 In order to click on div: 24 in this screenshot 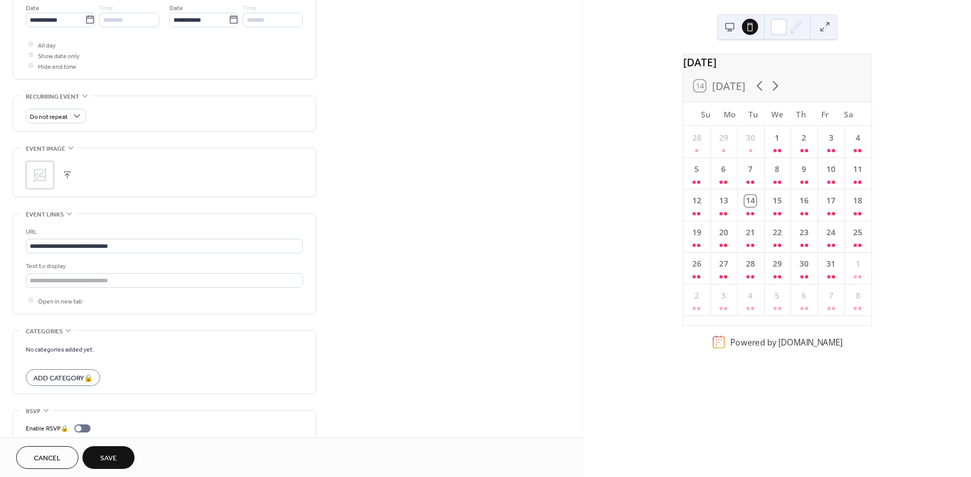, I will do `click(831, 232)`.